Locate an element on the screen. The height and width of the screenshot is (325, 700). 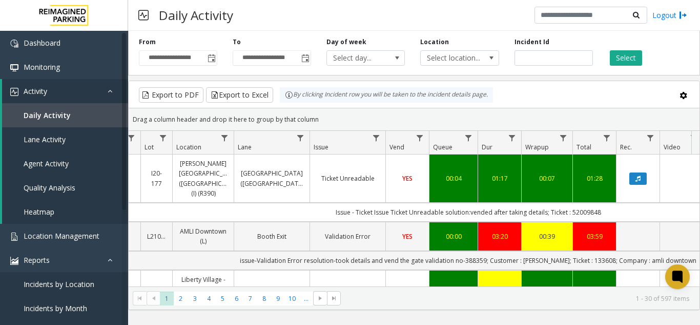
span: Agent Activity is located at coordinates (46, 163).